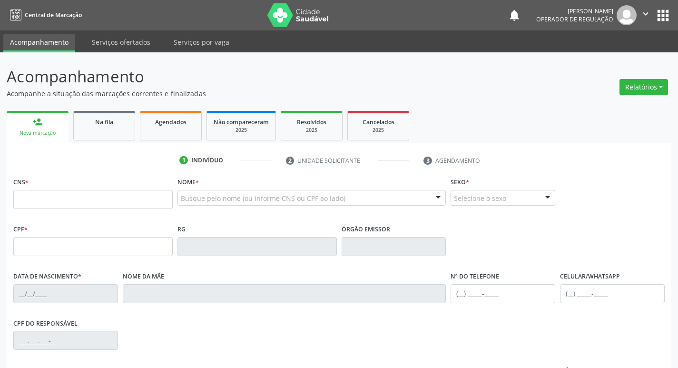 The image size is (678, 368). I want to click on div: Indivíduo, so click(207, 160).